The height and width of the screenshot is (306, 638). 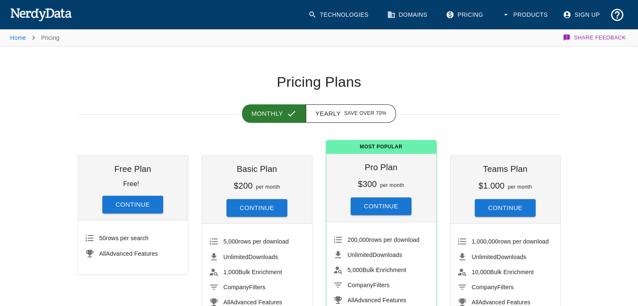 I want to click on button: Yearly Save over 70%, so click(x=351, y=114).